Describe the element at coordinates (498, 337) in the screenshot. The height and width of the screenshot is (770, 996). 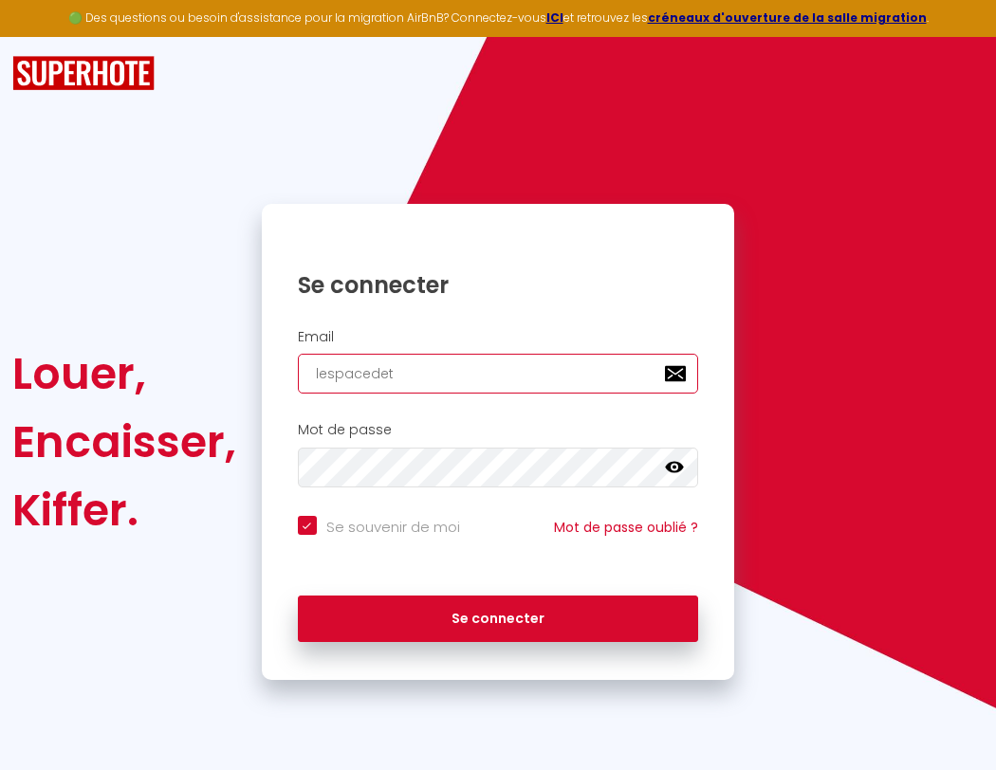
I see `h2: Email` at that location.